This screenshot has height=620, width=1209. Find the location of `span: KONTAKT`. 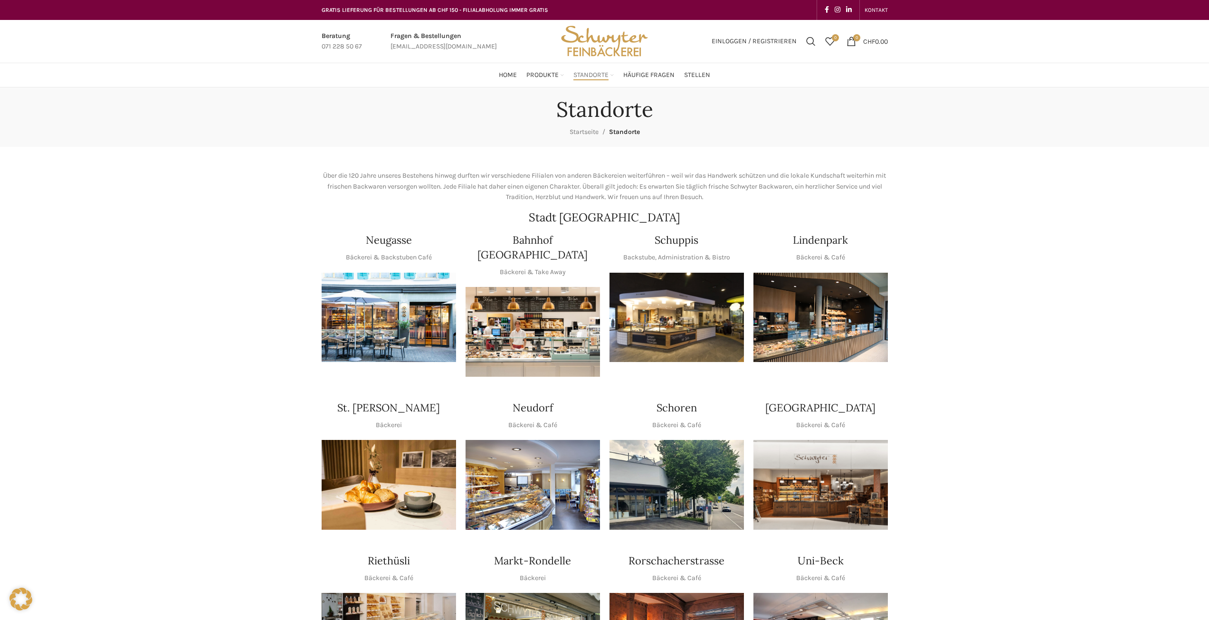

span: KONTAKT is located at coordinates (876, 10).